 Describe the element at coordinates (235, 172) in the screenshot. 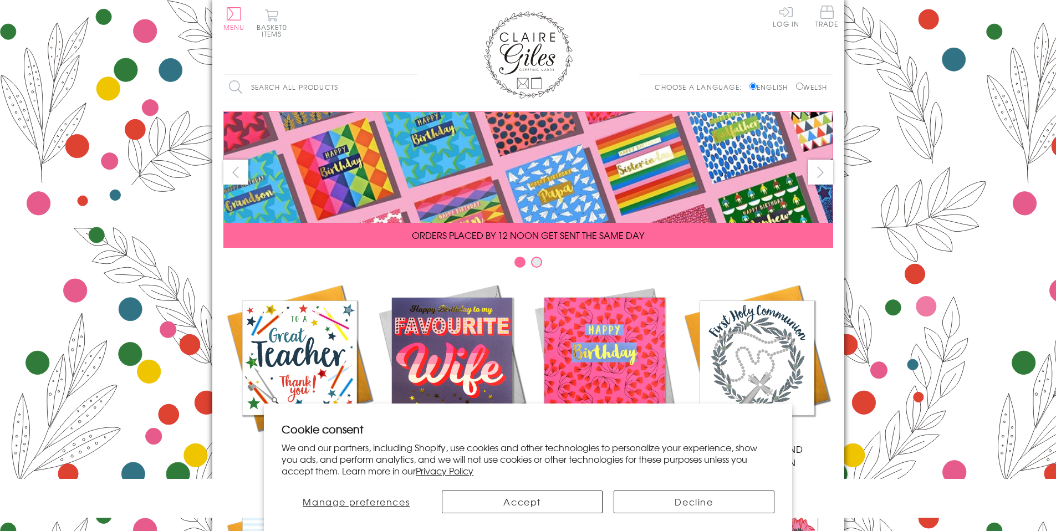

I see `button: prev` at that location.